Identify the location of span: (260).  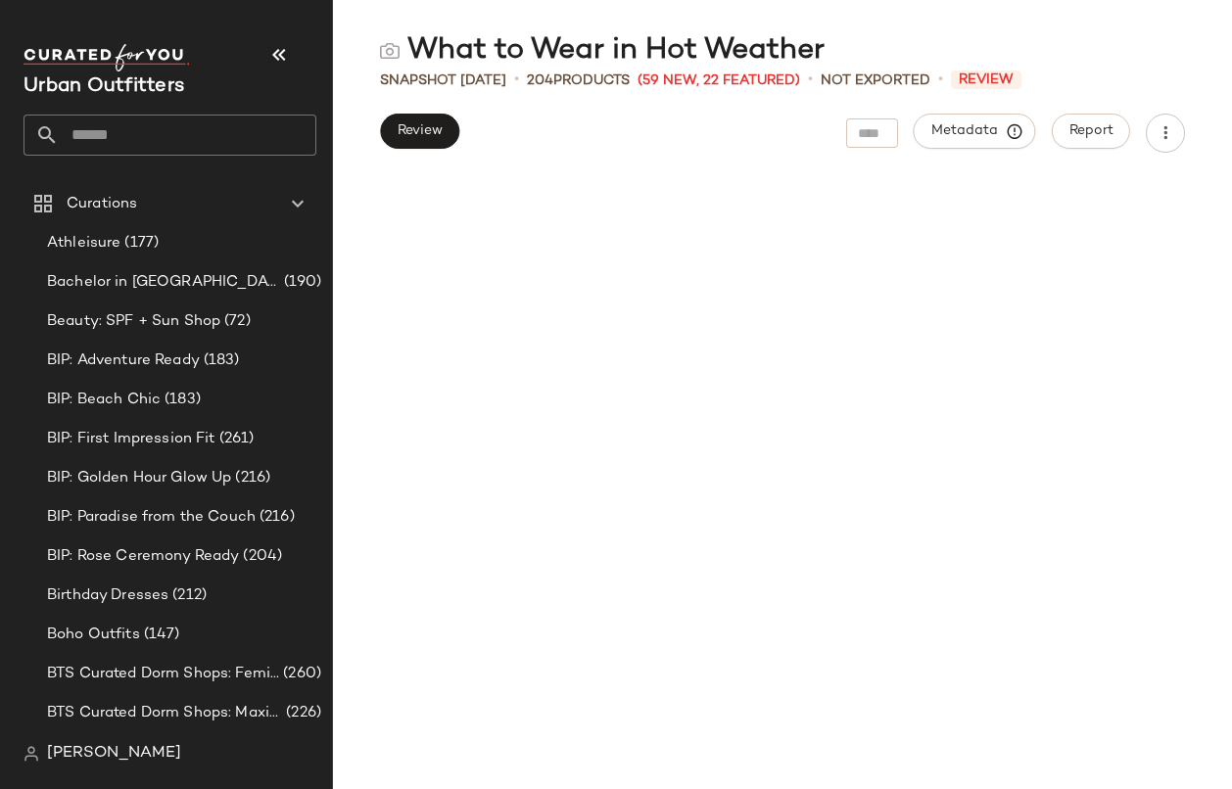
(300, 674).